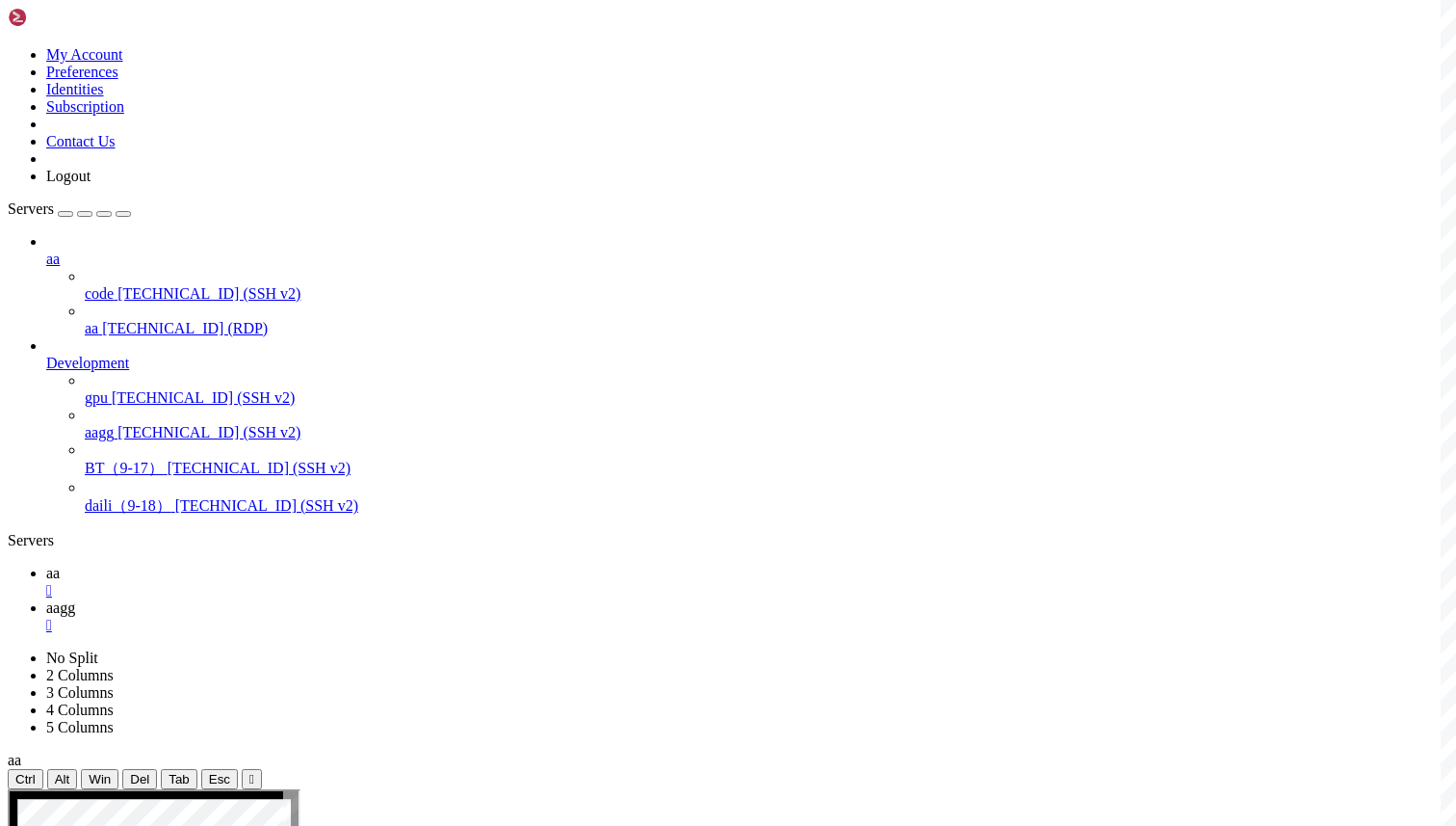  What do you see at coordinates (96, 397) in the screenshot?
I see `span: gpu` at bounding box center [96, 397].